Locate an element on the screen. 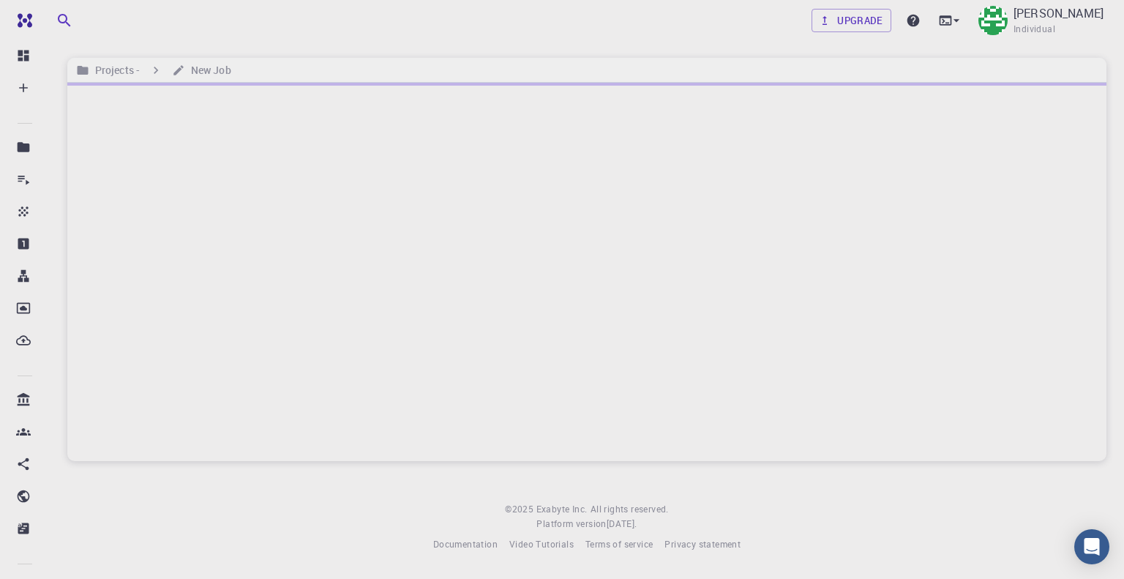  span: Individual is located at coordinates (1034, 29).